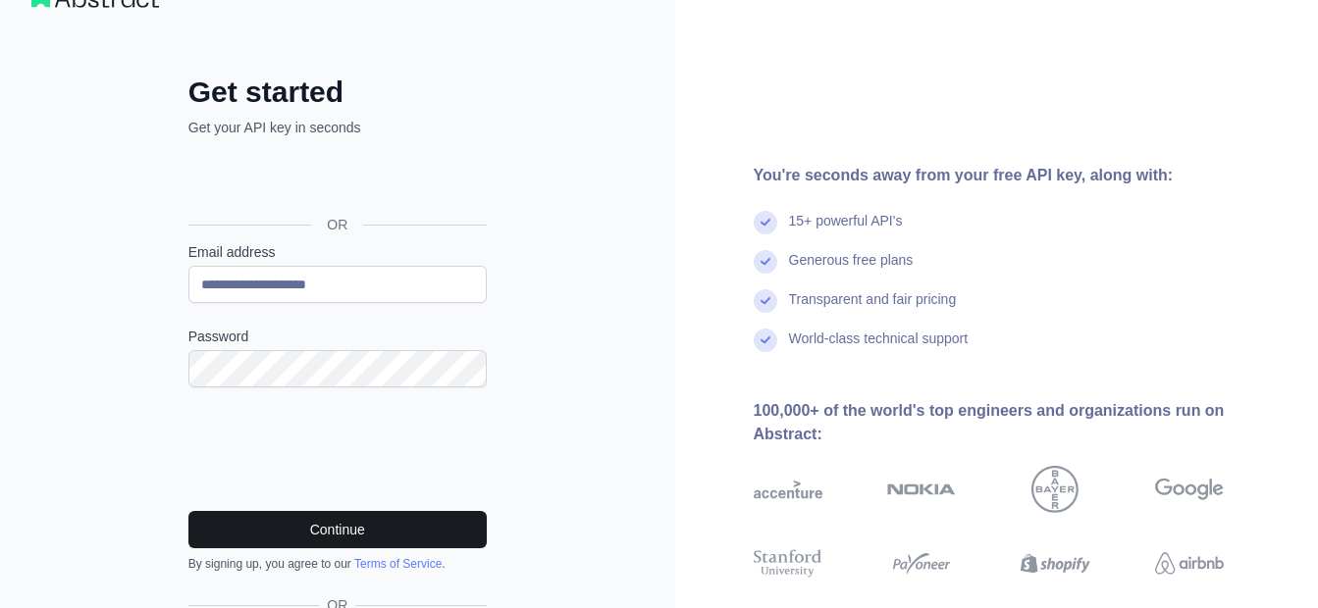 The height and width of the screenshot is (608, 1318). What do you see at coordinates (1020, 176) in the screenshot?
I see `div: You're seconds away from your free API key, along with:` at bounding box center [1020, 176].